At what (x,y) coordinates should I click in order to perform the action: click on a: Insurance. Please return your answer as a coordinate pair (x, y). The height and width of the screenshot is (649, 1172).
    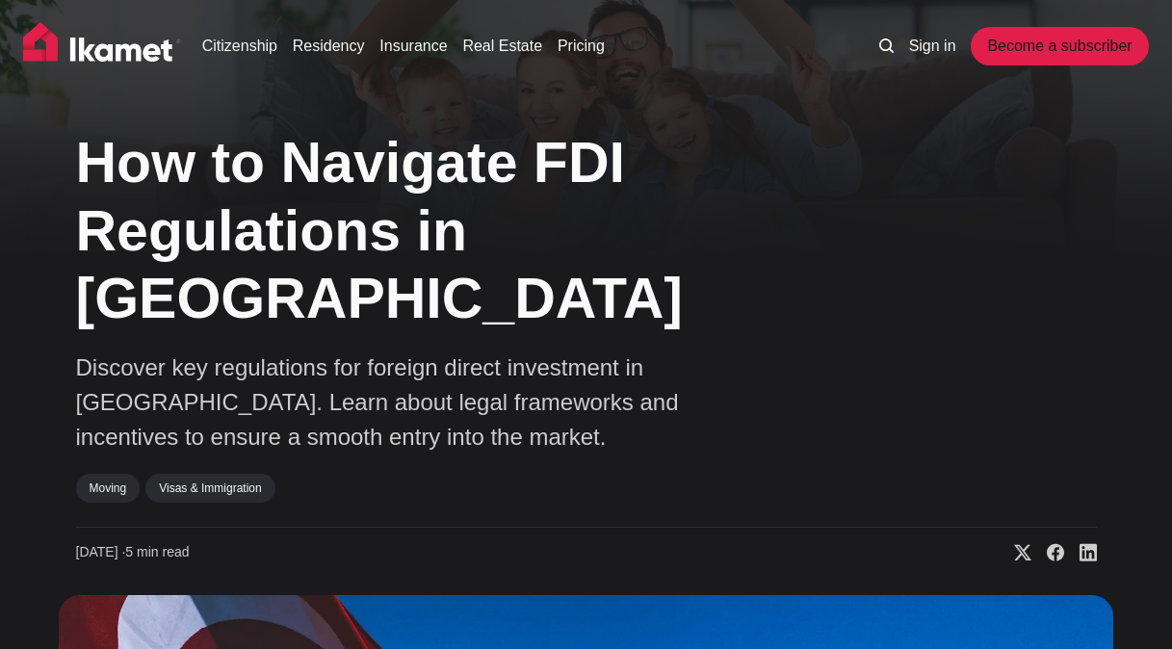
    Looking at the image, I should click on (413, 46).